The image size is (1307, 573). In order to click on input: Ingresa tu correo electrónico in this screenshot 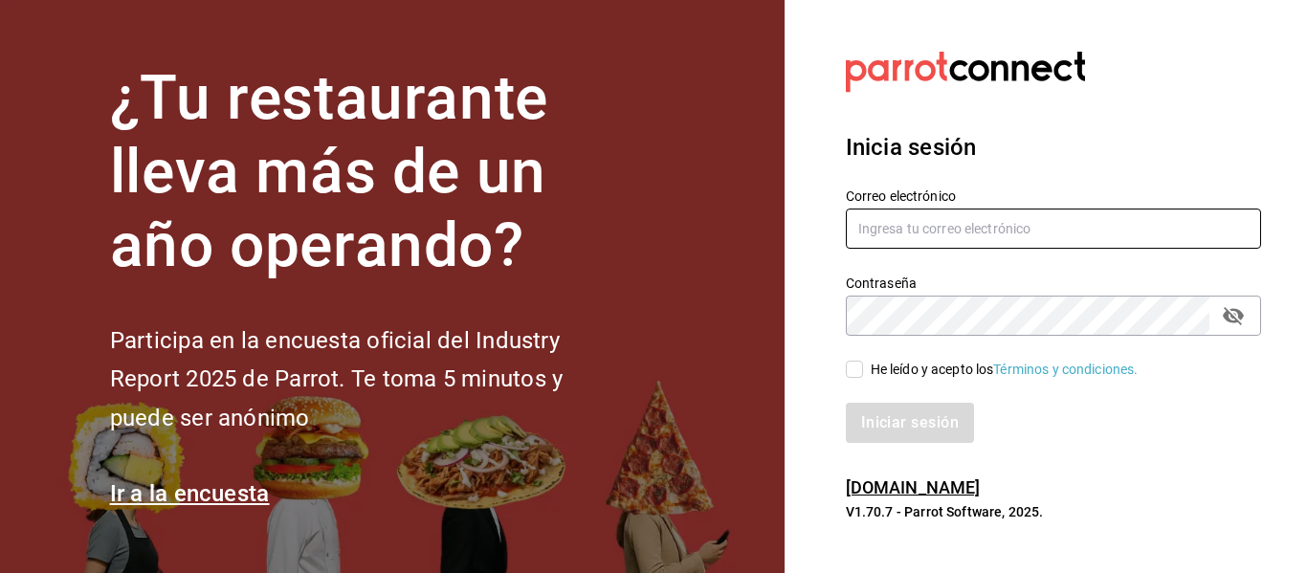, I will do `click(1053, 229)`.